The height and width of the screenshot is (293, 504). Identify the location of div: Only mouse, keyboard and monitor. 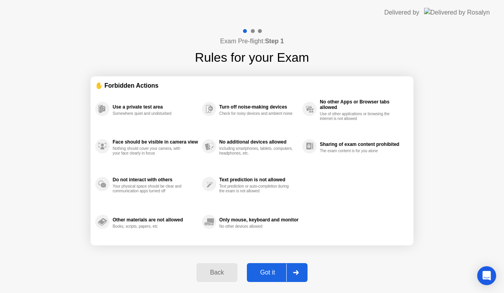
(259, 220).